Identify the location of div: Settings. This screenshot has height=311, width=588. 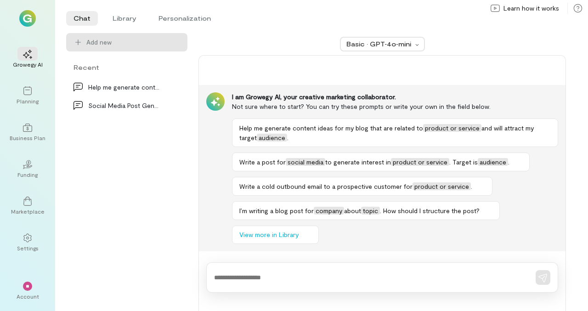
(28, 248).